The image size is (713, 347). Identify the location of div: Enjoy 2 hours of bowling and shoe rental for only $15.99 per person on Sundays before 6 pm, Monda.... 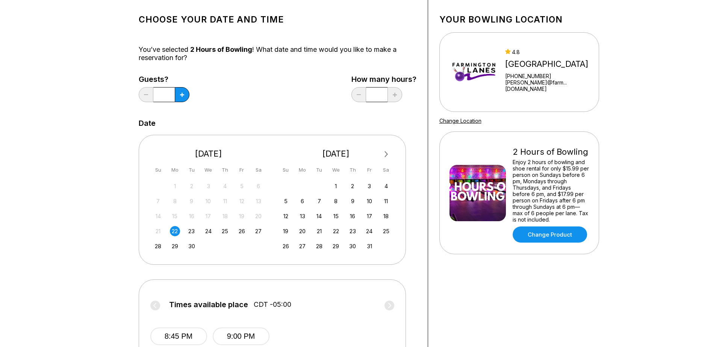
(550, 191).